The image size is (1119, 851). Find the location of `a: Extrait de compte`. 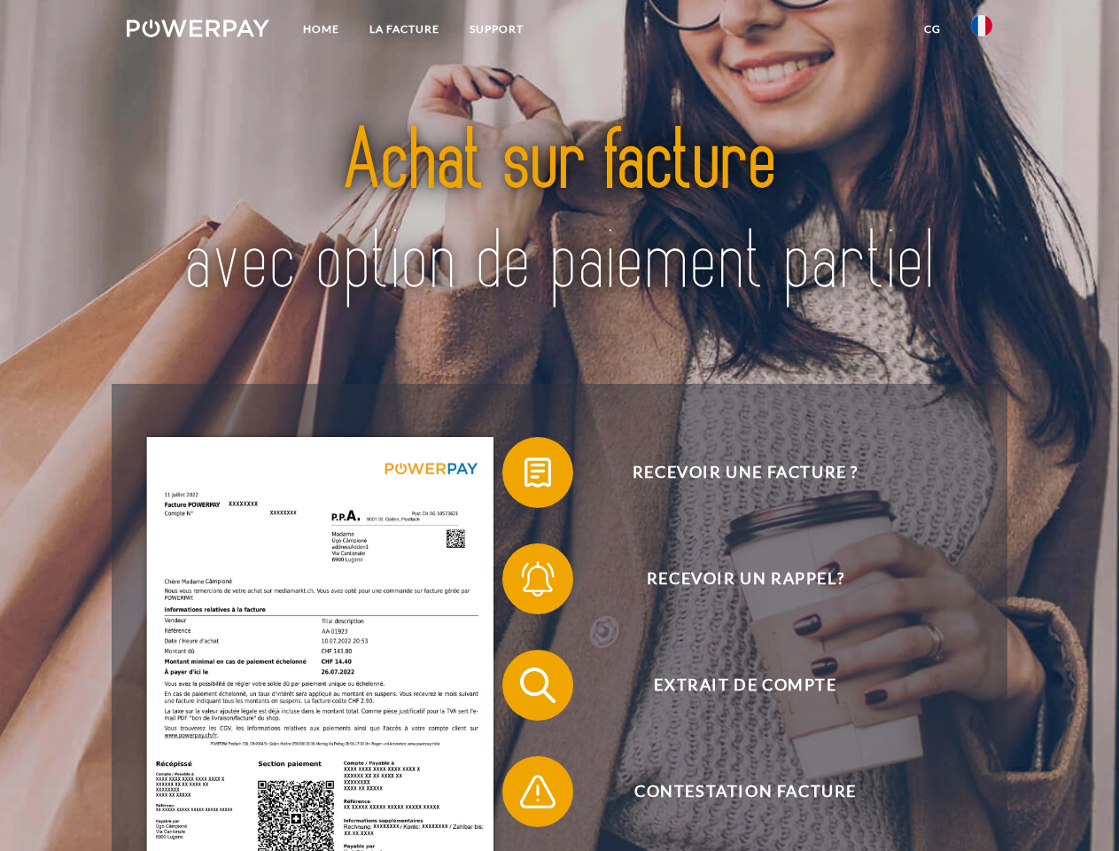

a: Extrait de compte is located at coordinates (733, 685).